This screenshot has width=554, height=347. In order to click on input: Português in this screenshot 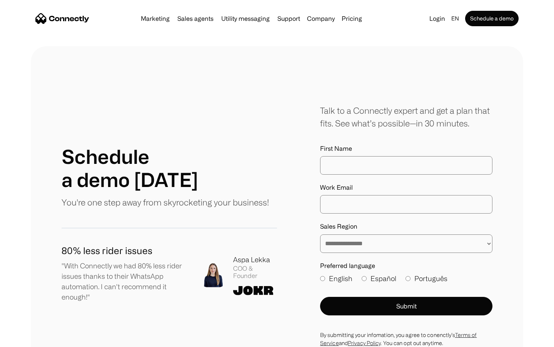, I will do `click(408, 278)`.